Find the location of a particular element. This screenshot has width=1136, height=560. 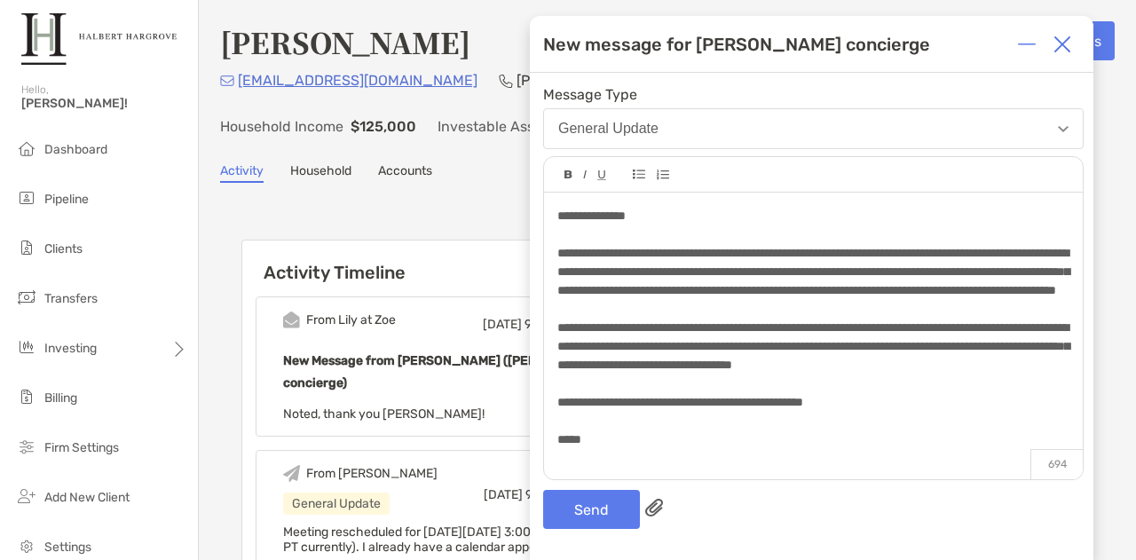

img: transfers icon is located at coordinates (27, 297).